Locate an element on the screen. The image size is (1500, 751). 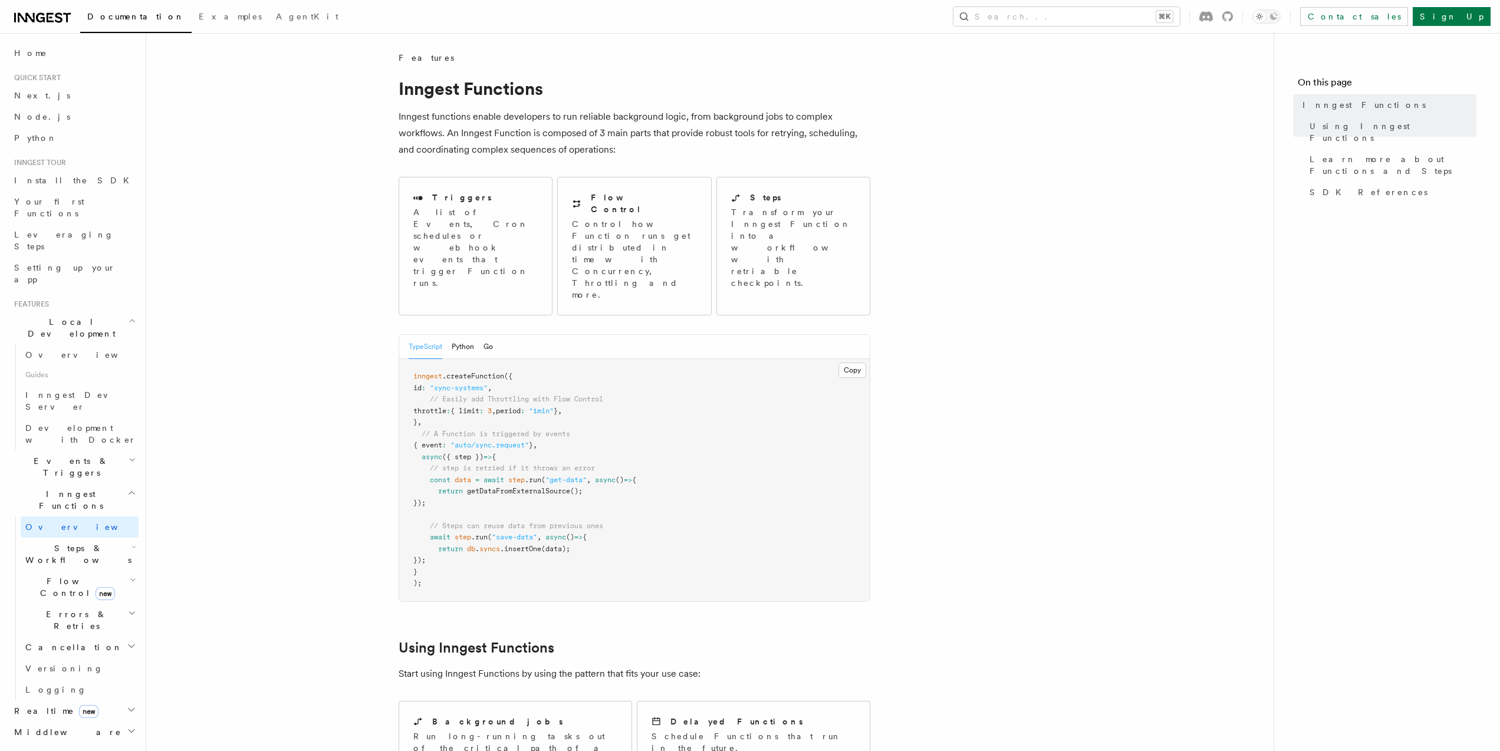
span: Steps & Workflows is located at coordinates (76, 554).